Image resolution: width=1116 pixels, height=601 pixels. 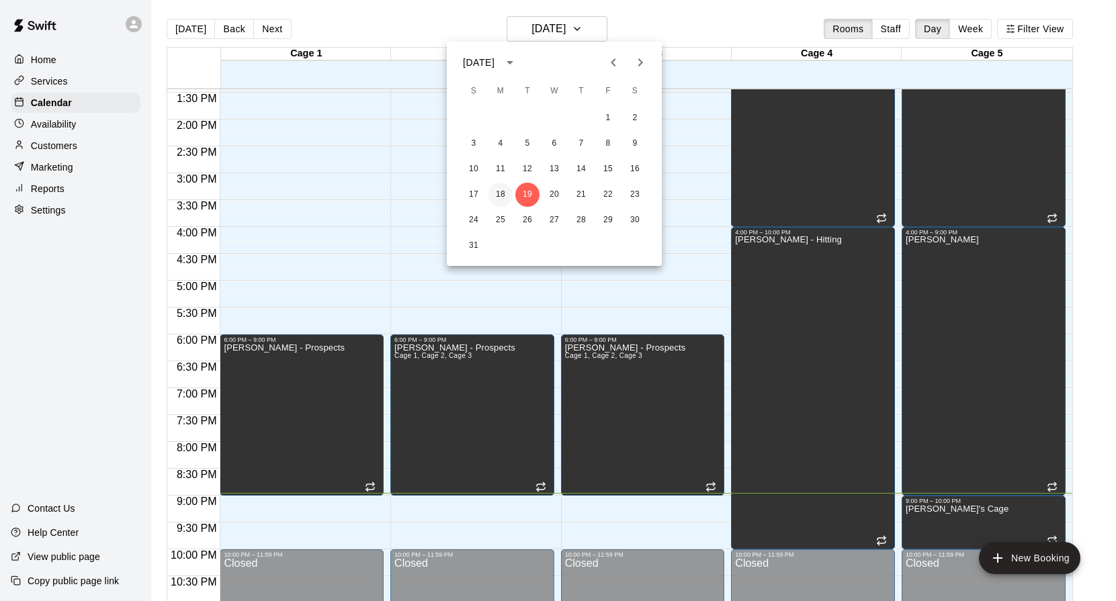 I want to click on button: 8, so click(x=608, y=144).